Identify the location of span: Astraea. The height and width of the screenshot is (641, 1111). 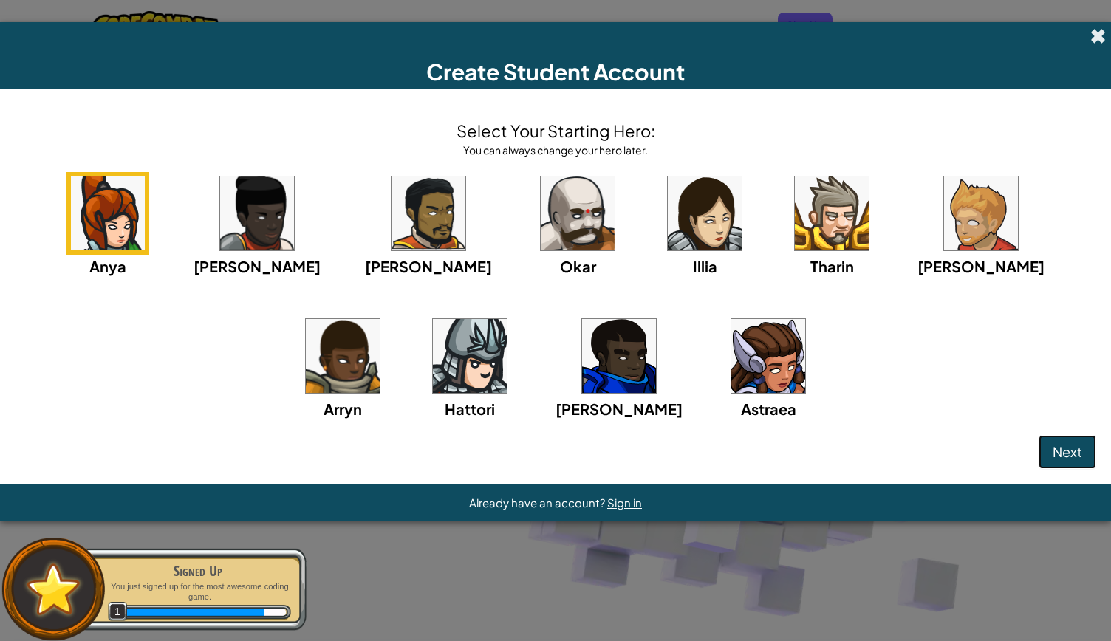
(769, 409).